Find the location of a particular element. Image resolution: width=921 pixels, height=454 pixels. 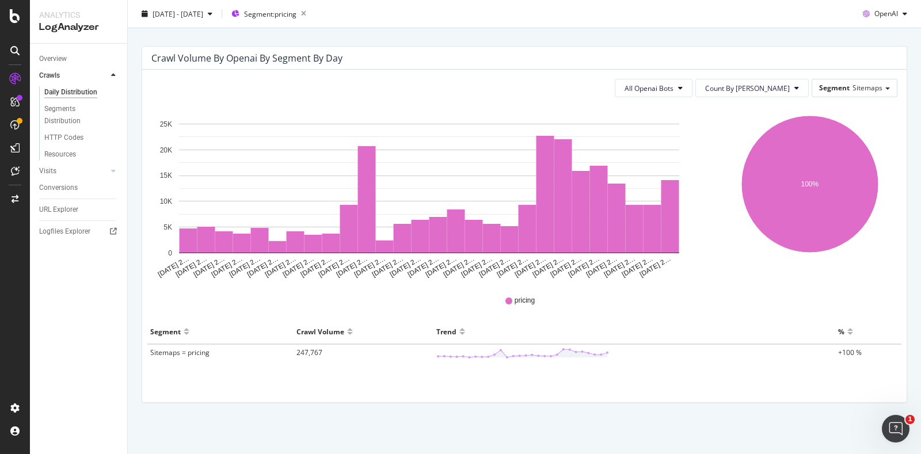

div: Visits is located at coordinates (48, 171).